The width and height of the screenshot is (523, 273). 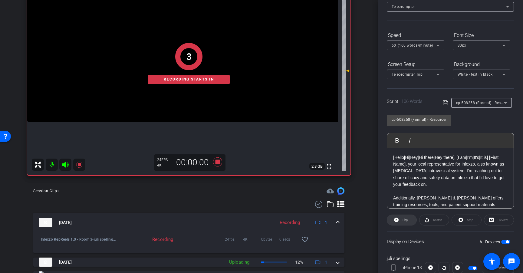 What do you see at coordinates (402, 220) in the screenshot?
I see `button: Play` at bounding box center [402, 220].